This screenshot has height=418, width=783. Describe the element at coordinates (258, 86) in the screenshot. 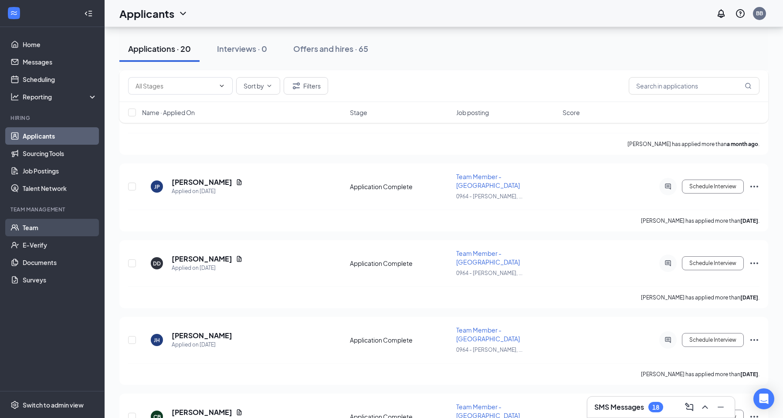

I see `button: Sort byChevronDown` at that location.